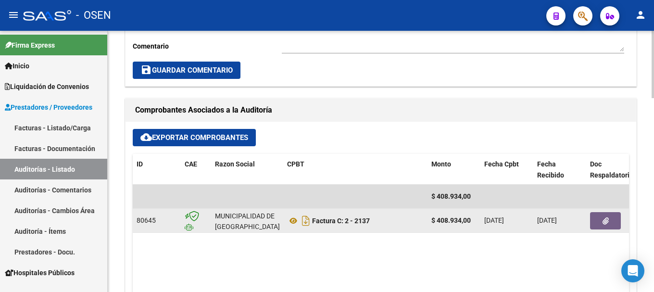 The width and height of the screenshot is (654, 292). What do you see at coordinates (191, 164) in the screenshot?
I see `span: CAE` at bounding box center [191, 164].